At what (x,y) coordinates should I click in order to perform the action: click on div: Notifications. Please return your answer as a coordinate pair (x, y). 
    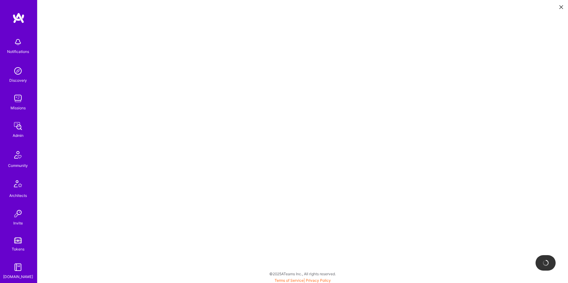
    Looking at the image, I should click on (18, 51).